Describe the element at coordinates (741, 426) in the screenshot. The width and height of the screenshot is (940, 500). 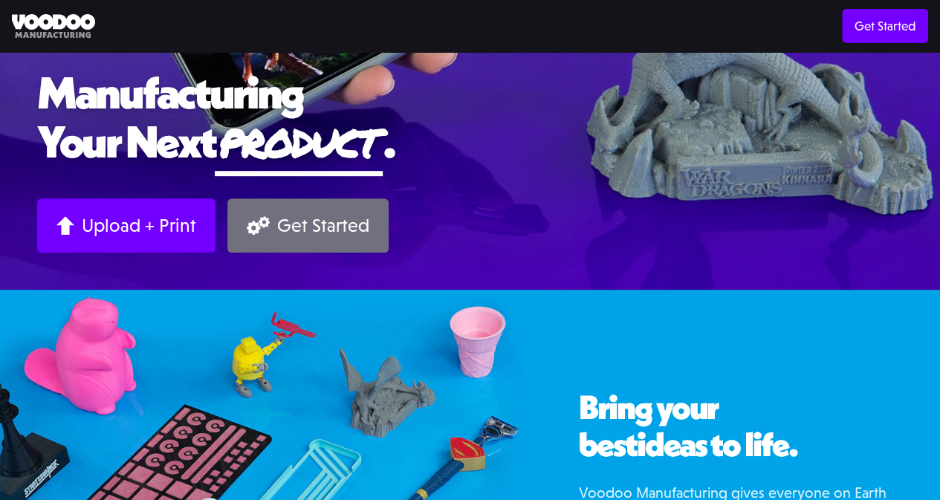
I see `h2: Bring your best` at that location.